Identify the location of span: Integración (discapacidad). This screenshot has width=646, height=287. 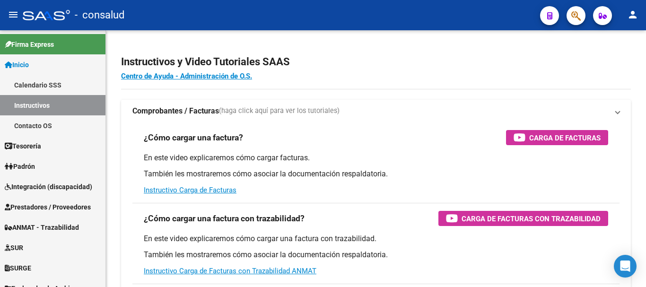
(48, 187).